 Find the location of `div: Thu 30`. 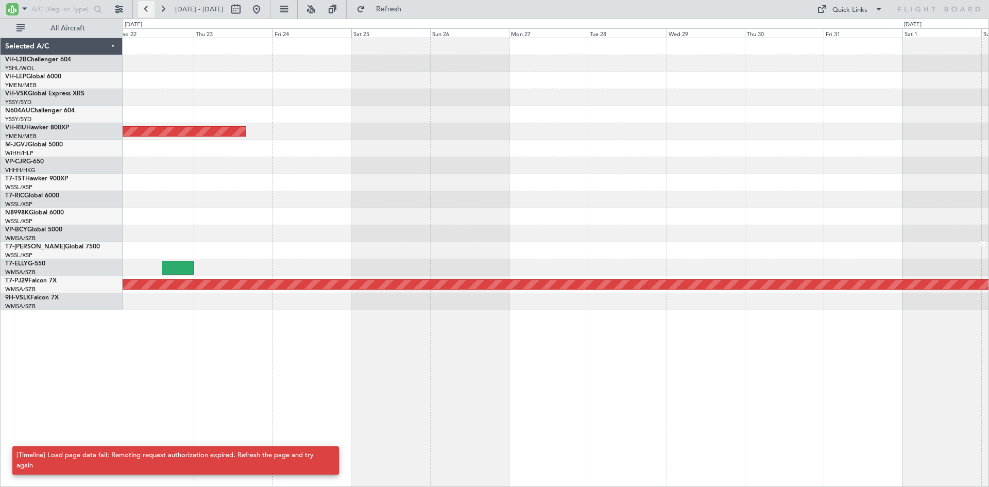

div: Thu 30 is located at coordinates (784, 33).